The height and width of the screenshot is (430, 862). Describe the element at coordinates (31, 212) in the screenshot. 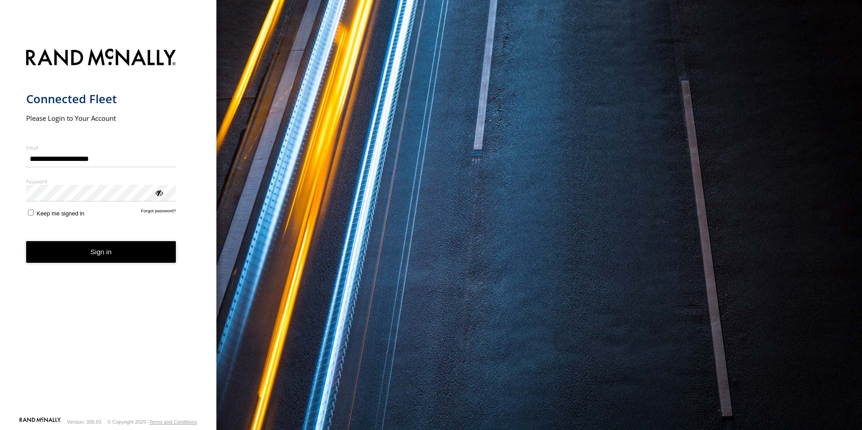

I see `input: Keep me signed in` at that location.